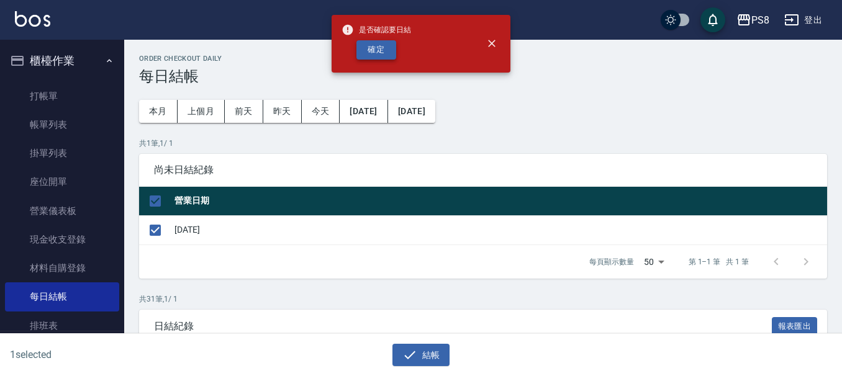 The height and width of the screenshot is (376, 842). What do you see at coordinates (62, 96) in the screenshot?
I see `a: 打帳單` at bounding box center [62, 96].